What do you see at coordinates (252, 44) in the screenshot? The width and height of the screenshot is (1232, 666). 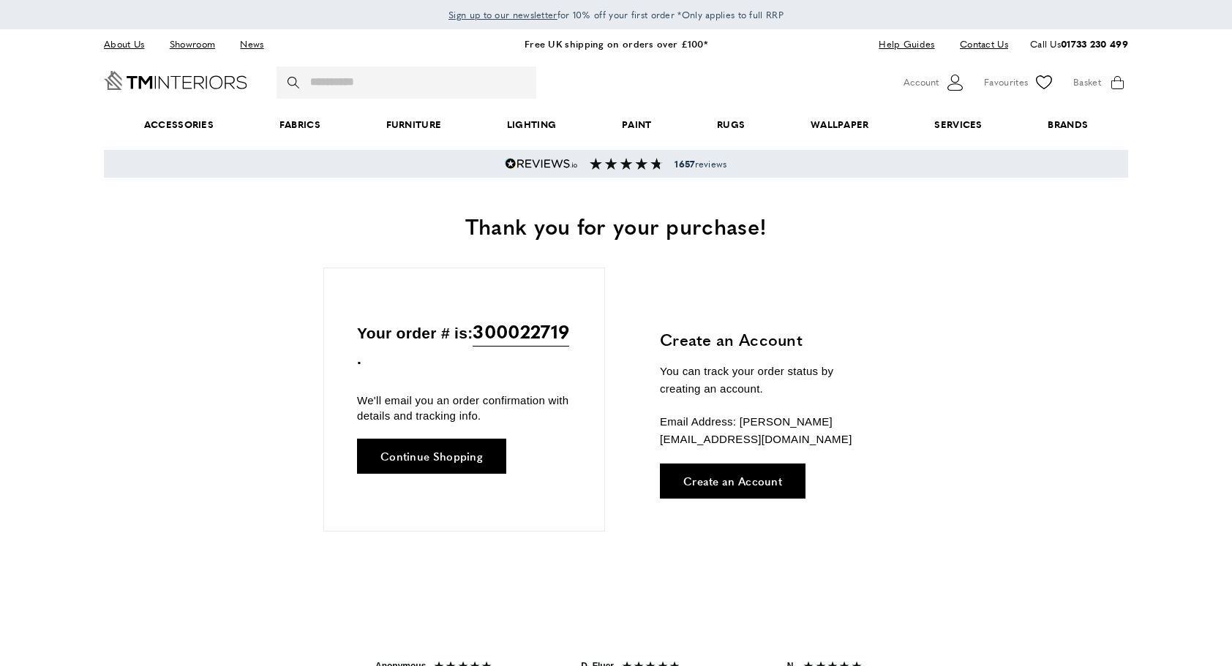 I see `a: News` at bounding box center [252, 44].